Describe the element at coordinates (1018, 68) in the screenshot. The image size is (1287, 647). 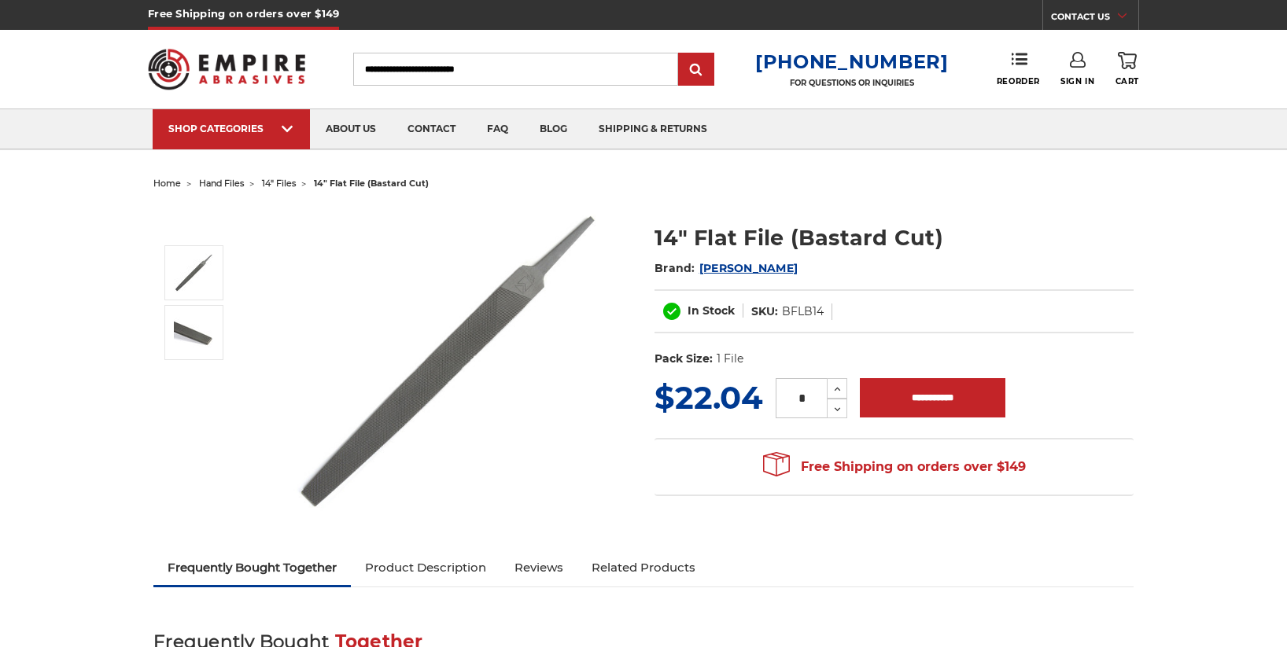
I see `a: Reorder` at that location.